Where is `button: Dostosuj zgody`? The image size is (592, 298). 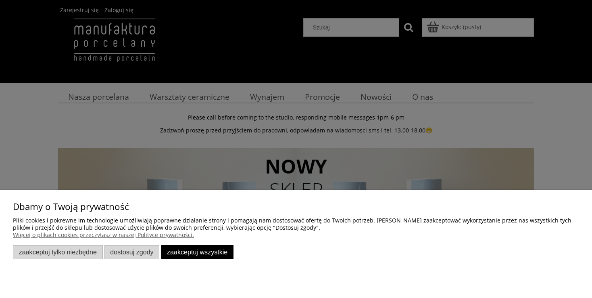
button: Dostosuj zgody is located at coordinates (132, 252).